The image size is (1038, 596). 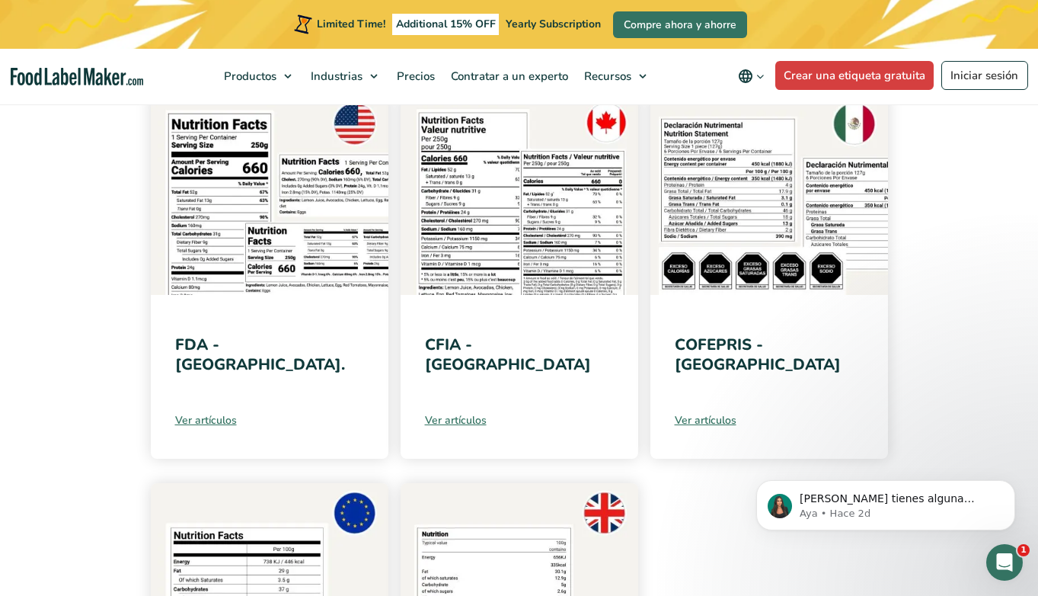 I want to click on button: Change language, so click(x=751, y=76).